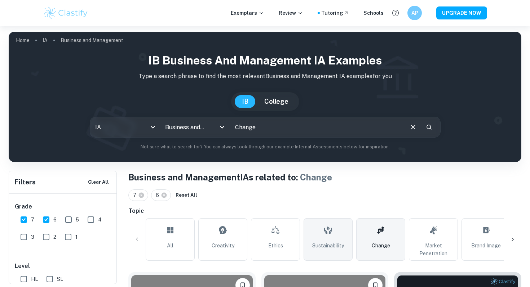  I want to click on span: SL, so click(60, 279).